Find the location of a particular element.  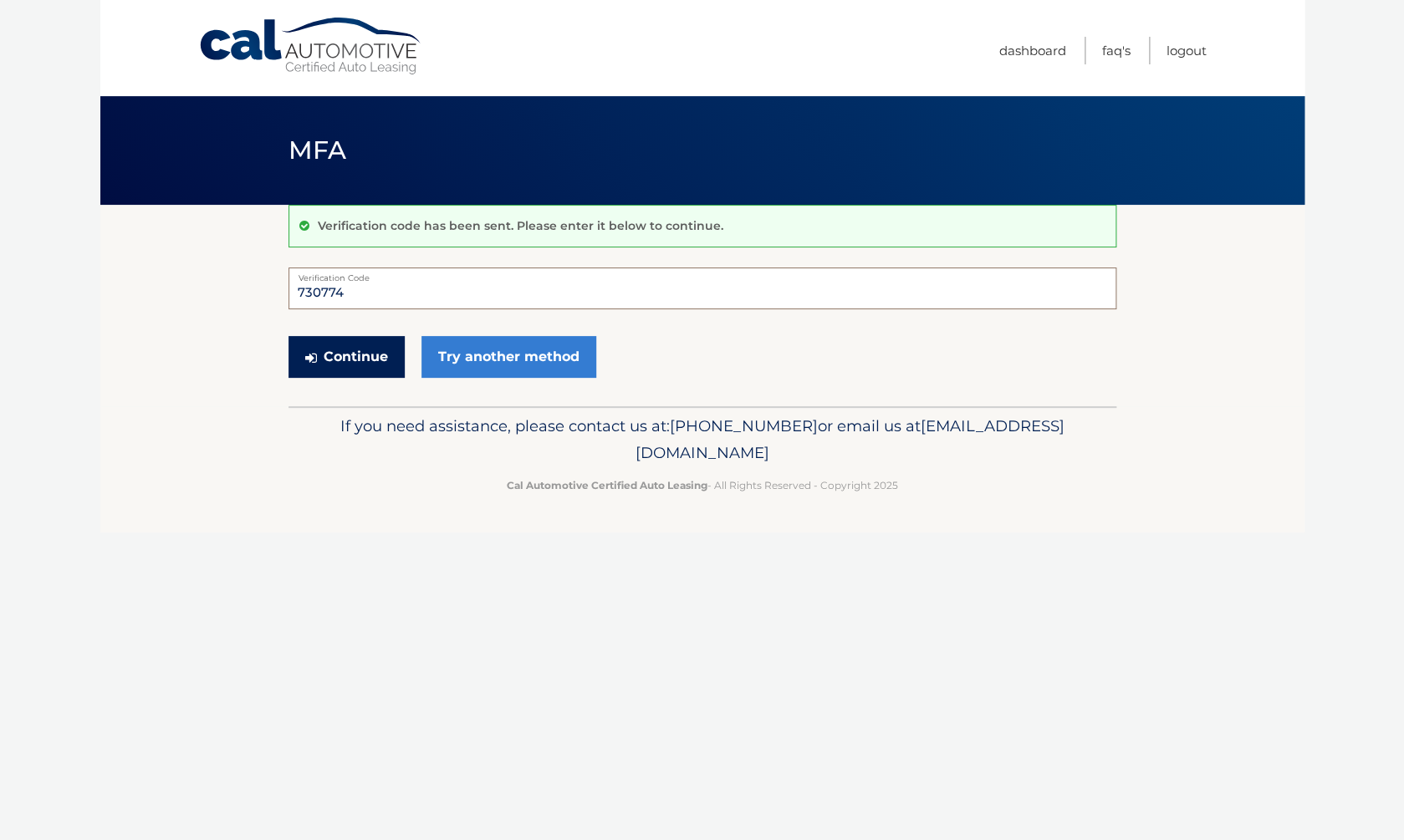

a: FAQ's is located at coordinates (1116, 50).